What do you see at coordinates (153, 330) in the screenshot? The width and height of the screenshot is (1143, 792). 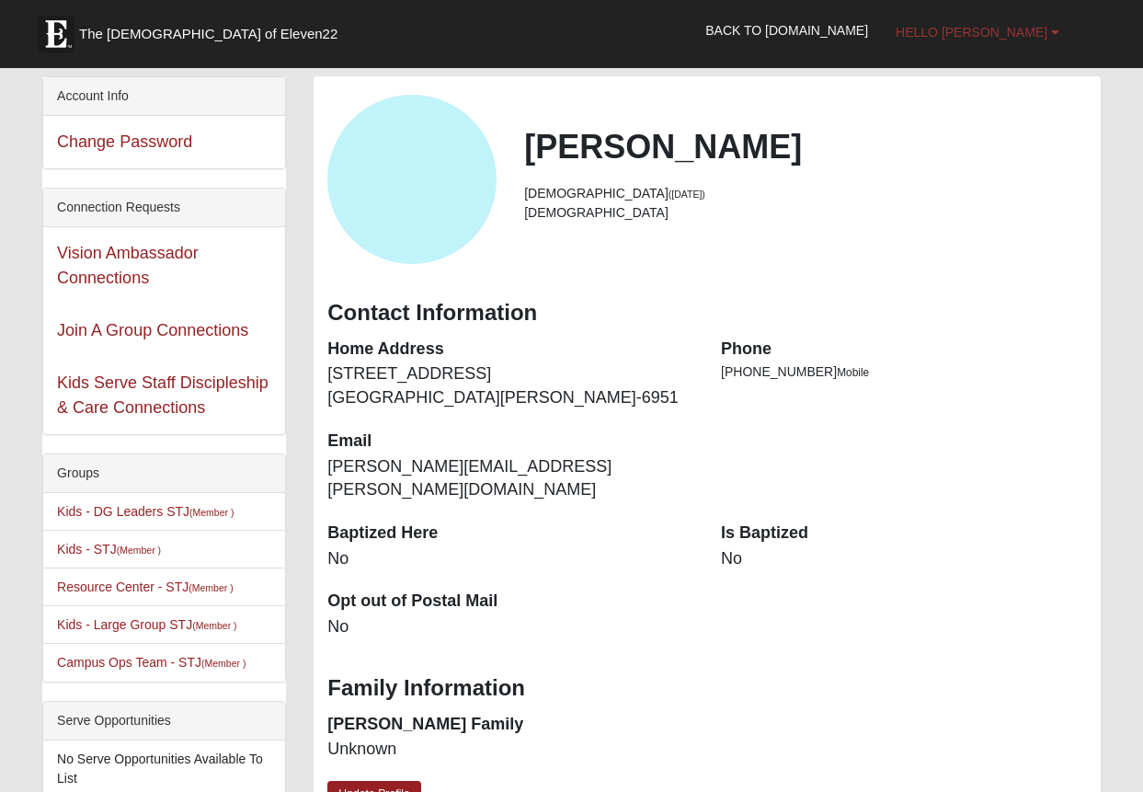 I see `a: Join A Group Connections` at bounding box center [153, 330].